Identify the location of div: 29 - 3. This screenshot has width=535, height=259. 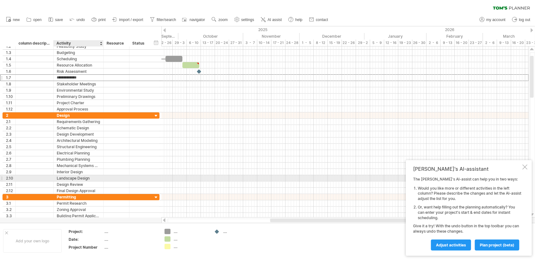
(180, 43).